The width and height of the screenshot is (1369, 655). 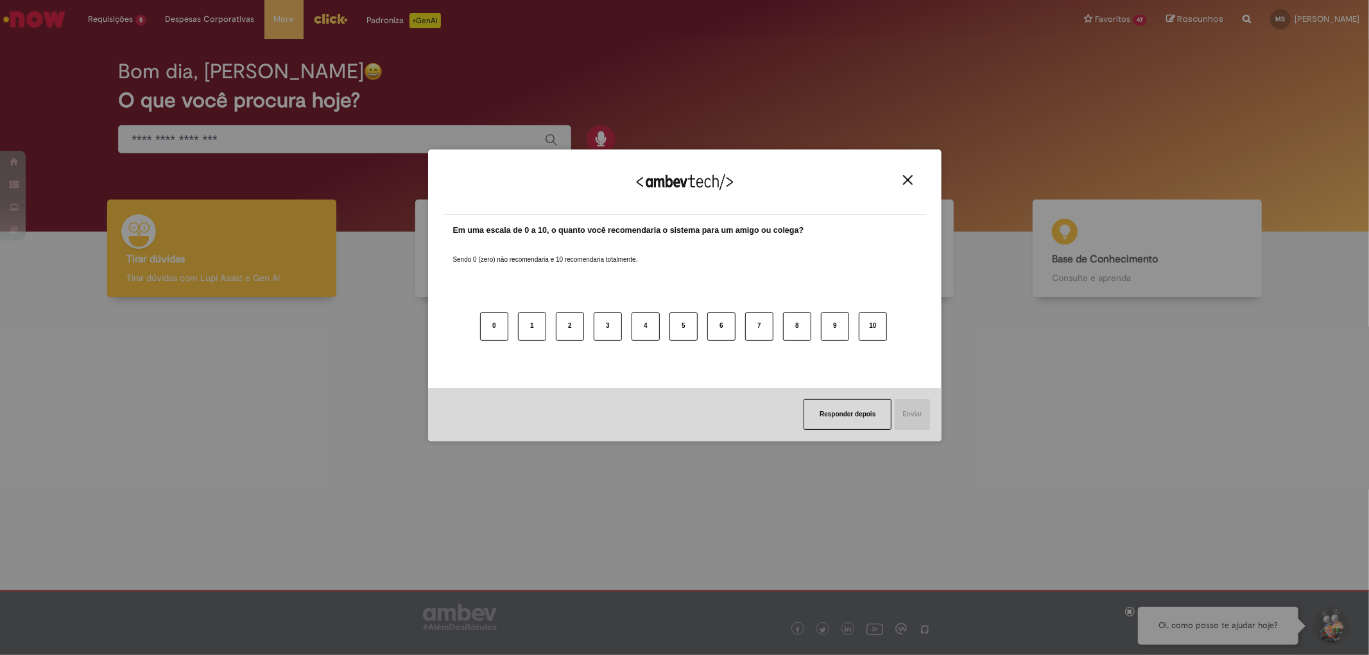 I want to click on label: Em uma escala de 0 a 10, o quanto você recomendaria o sistema para um amigo ou colega?, so click(x=628, y=230).